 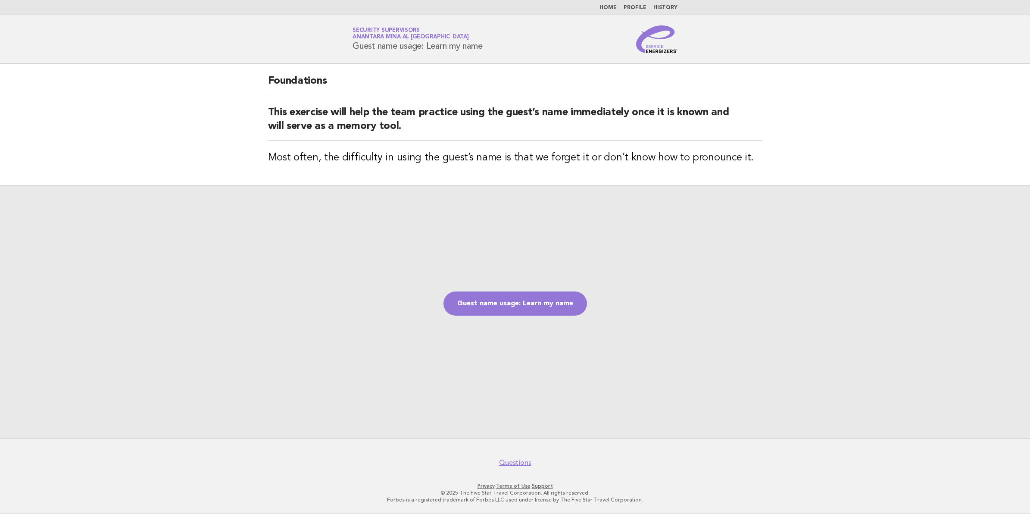 I want to click on h1: Guest name usage: Learn my name, so click(x=417, y=39).